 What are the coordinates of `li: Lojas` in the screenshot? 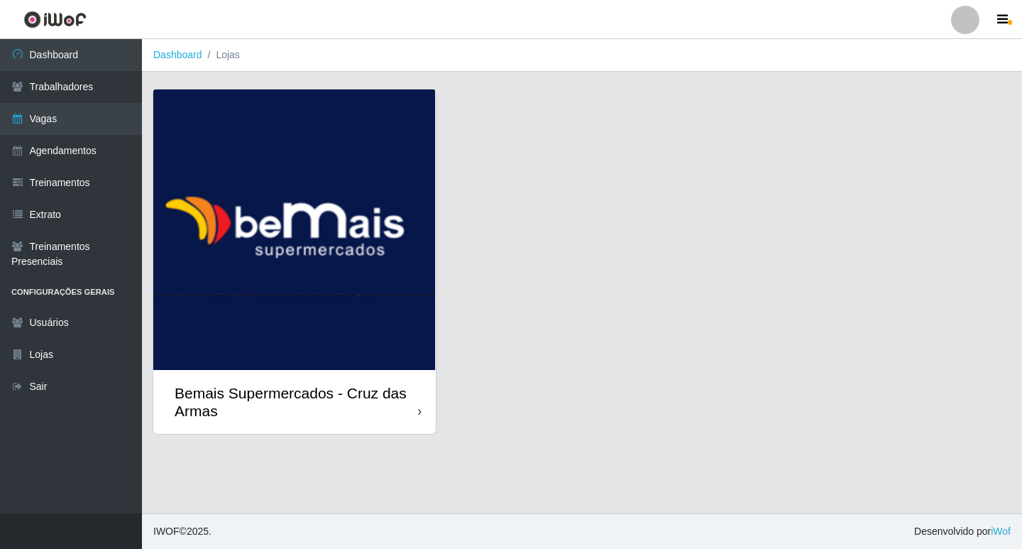 It's located at (221, 55).